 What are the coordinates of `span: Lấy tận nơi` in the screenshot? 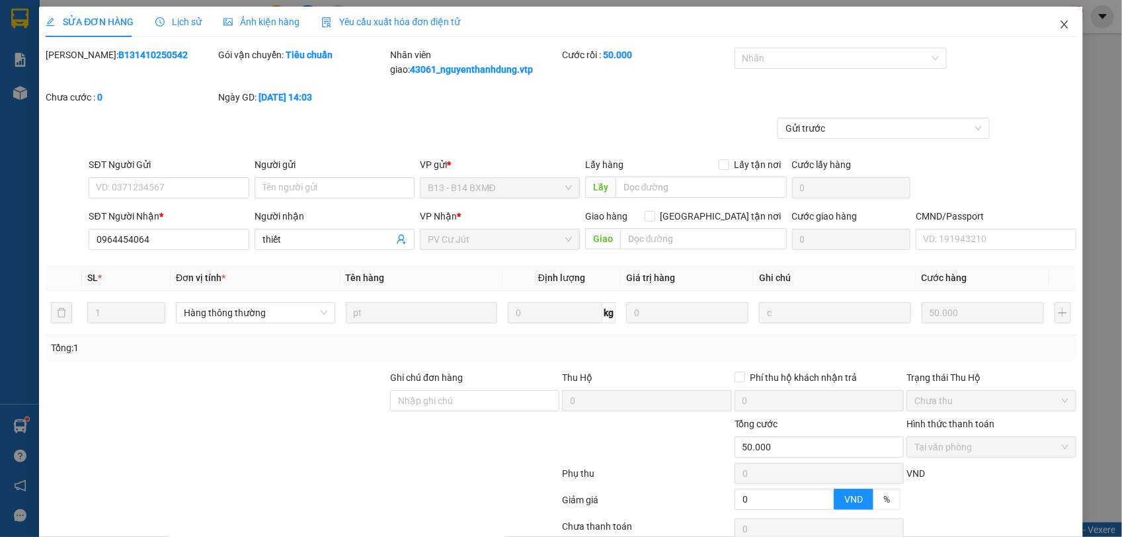 It's located at (758, 165).